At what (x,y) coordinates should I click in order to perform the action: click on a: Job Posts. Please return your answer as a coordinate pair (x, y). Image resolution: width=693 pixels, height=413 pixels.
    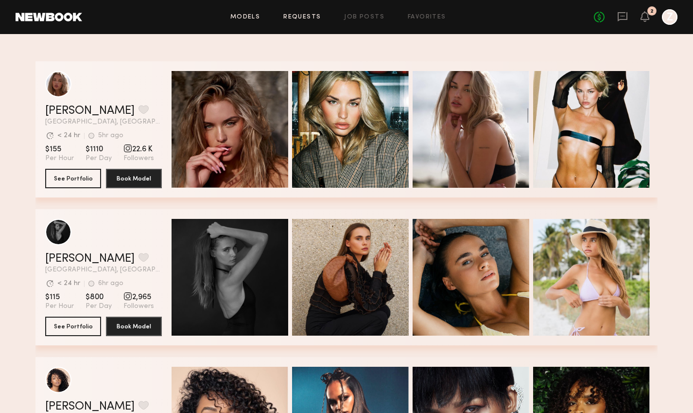
    Looking at the image, I should click on (364, 17).